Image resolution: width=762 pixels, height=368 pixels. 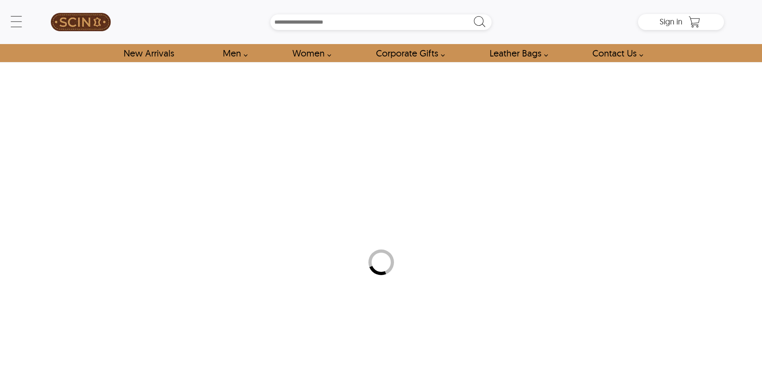 What do you see at coordinates (309, 53) in the screenshot?
I see `a: Shop Women Leather Jackets` at bounding box center [309, 53].